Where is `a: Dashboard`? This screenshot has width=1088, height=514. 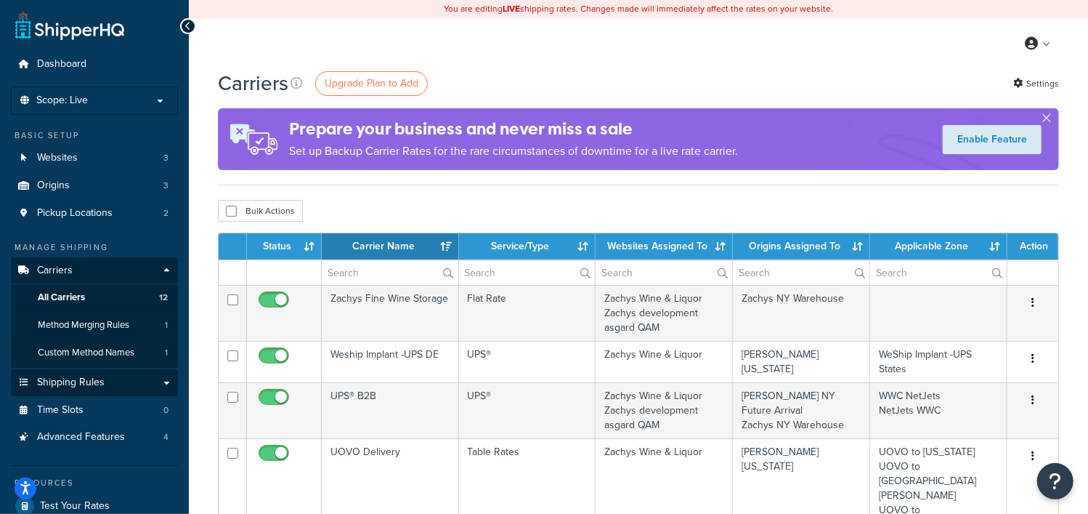
a: Dashboard is located at coordinates (94, 64).